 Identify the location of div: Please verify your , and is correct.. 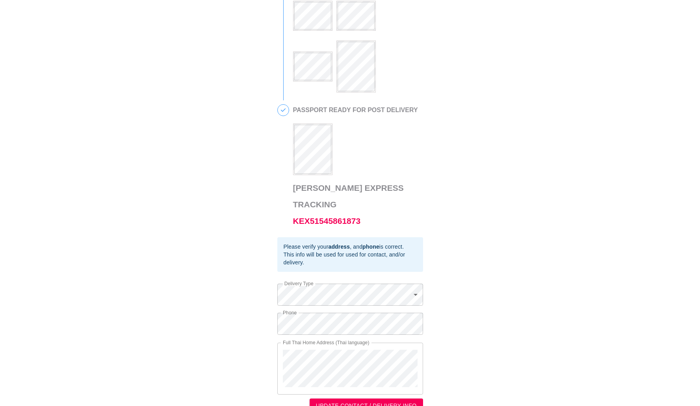
(350, 247).